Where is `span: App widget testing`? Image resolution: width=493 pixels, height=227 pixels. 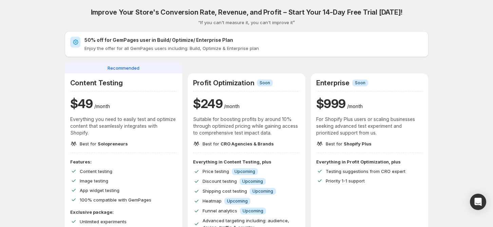 span: App widget testing is located at coordinates (99, 190).